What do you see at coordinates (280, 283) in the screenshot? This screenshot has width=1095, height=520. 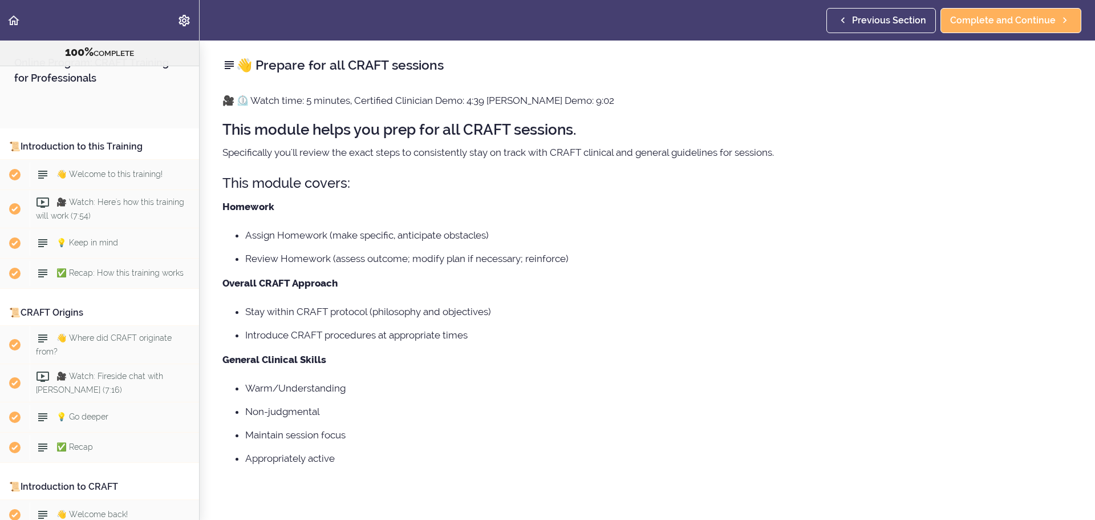 I see `strong: Overall CRAFT Approach` at bounding box center [280, 283].